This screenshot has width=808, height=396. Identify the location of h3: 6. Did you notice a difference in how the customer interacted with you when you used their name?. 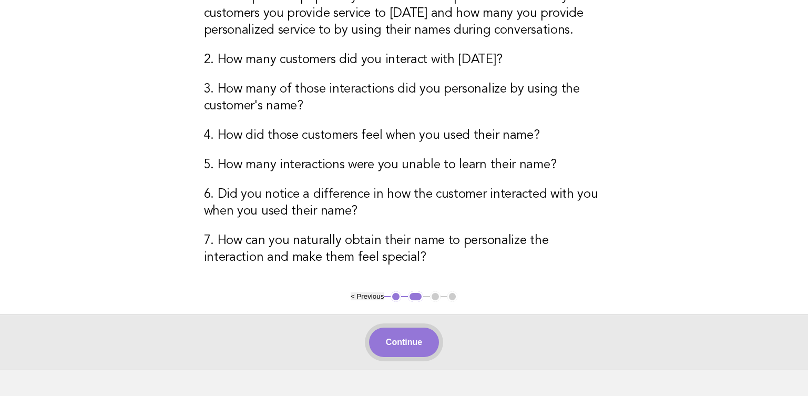
(404, 203).